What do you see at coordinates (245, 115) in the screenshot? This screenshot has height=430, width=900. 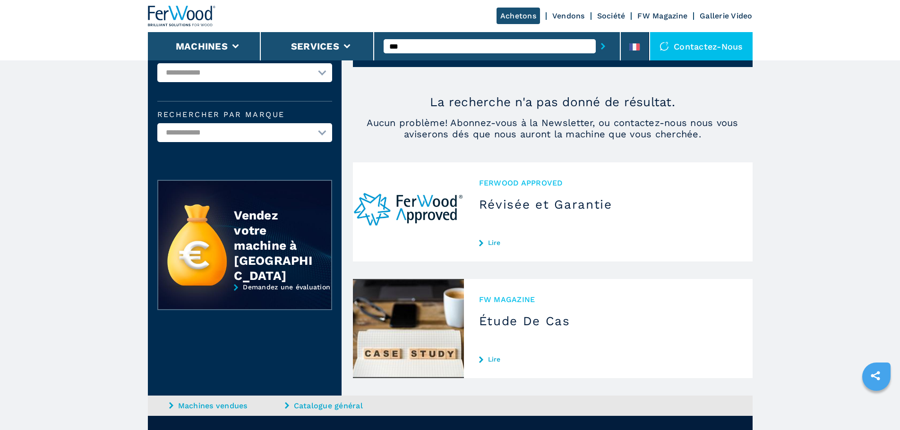 I see `label: Rechercher par marque` at bounding box center [245, 115].